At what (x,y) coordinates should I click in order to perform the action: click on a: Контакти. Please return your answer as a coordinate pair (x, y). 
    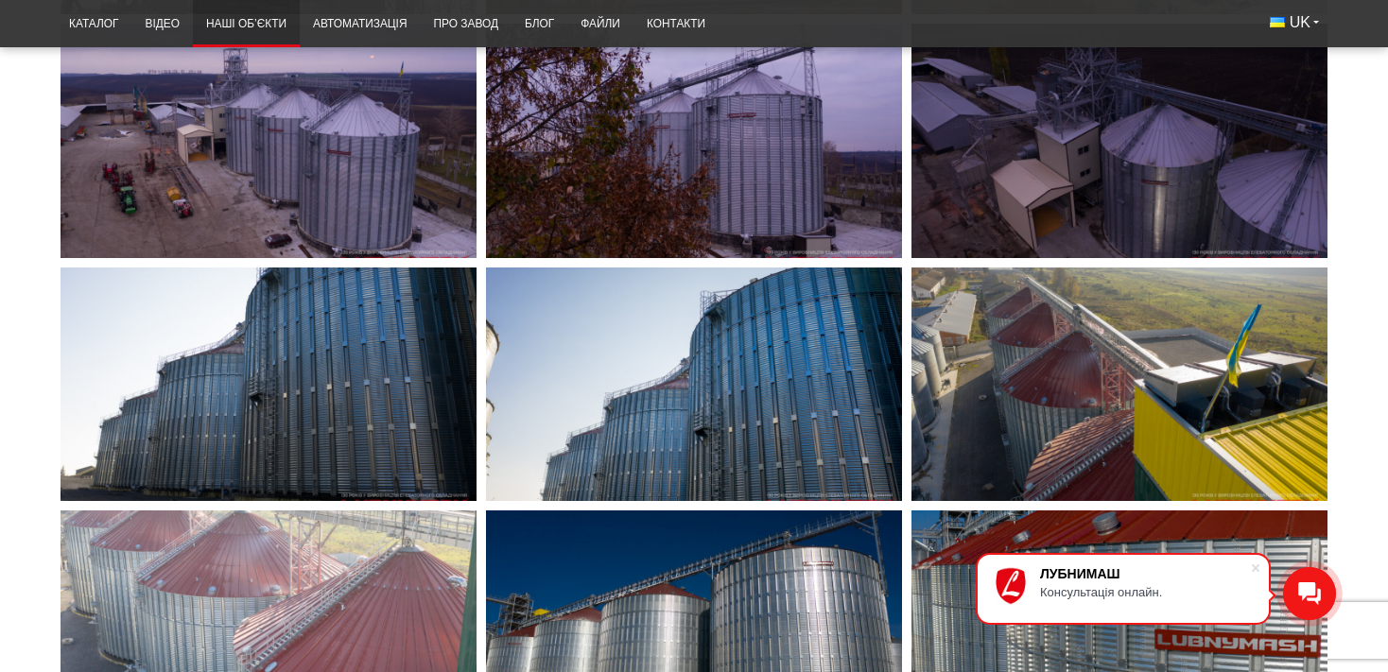
    Looking at the image, I should click on (676, 24).